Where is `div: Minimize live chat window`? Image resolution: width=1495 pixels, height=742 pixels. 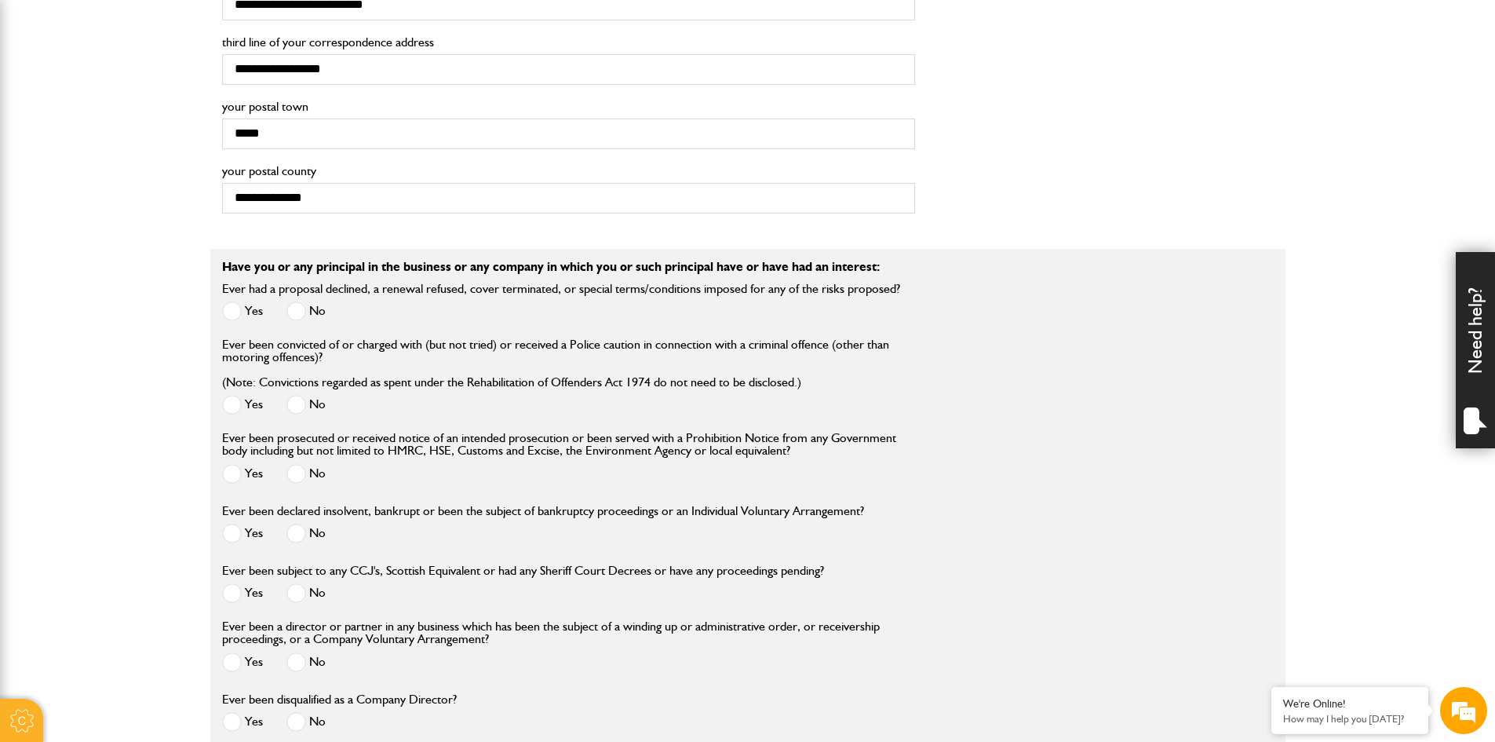 div: Minimize live chat window is located at coordinates (276, 27).